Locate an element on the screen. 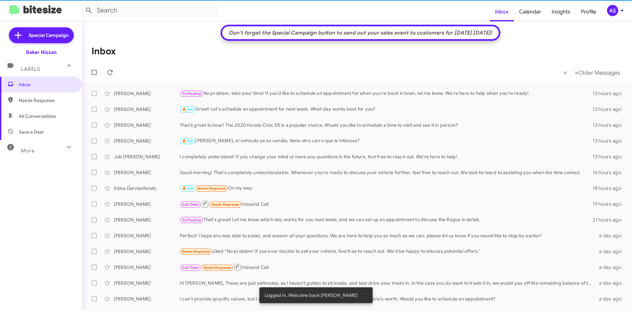 The height and width of the screenshot is (311, 632). span: All Conversations is located at coordinates (37, 116).